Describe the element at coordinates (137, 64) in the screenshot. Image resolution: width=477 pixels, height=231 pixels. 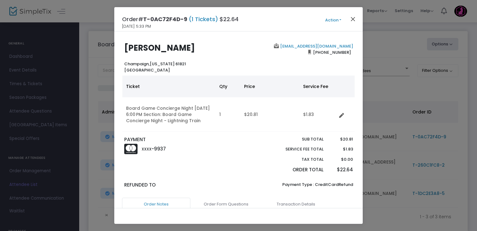
I see `span: Champaign,` at that location.